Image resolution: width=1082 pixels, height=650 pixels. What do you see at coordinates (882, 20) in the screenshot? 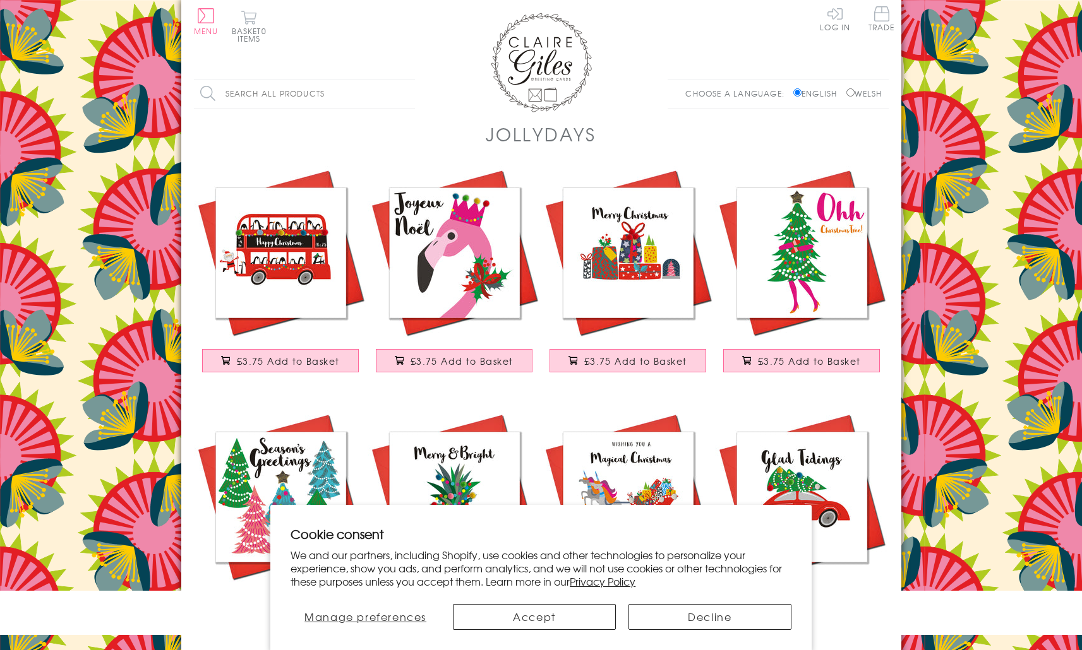
I see `a: Trade` at bounding box center [882, 20].